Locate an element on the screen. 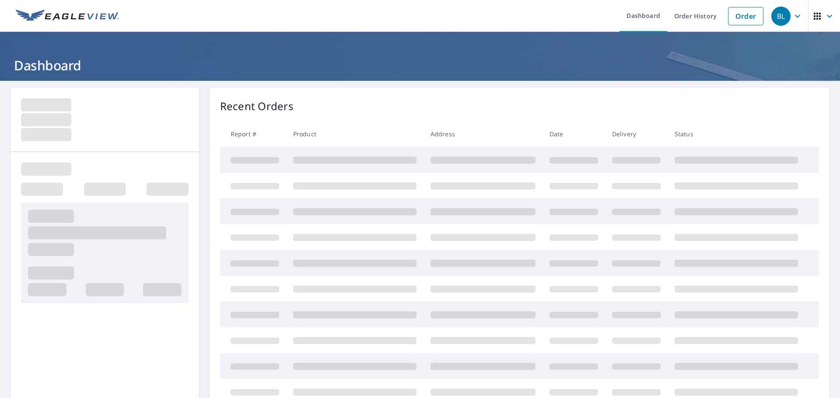  th: Report # is located at coordinates (253, 134).